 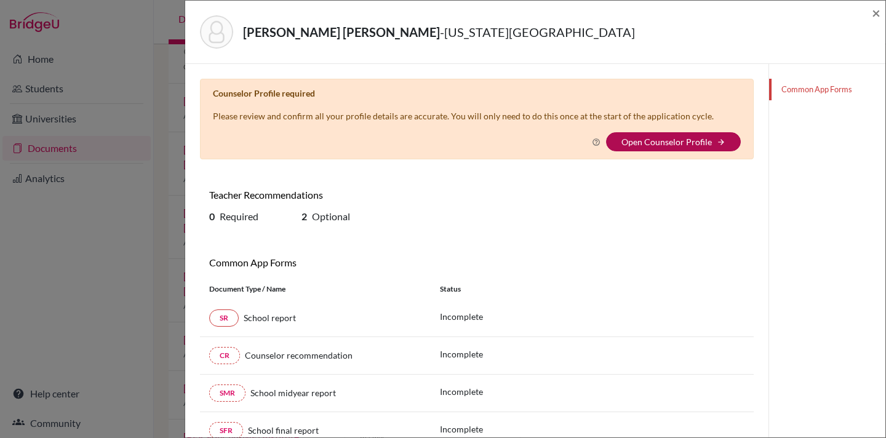 I want to click on span: Counselor recommendation, so click(x=298, y=355).